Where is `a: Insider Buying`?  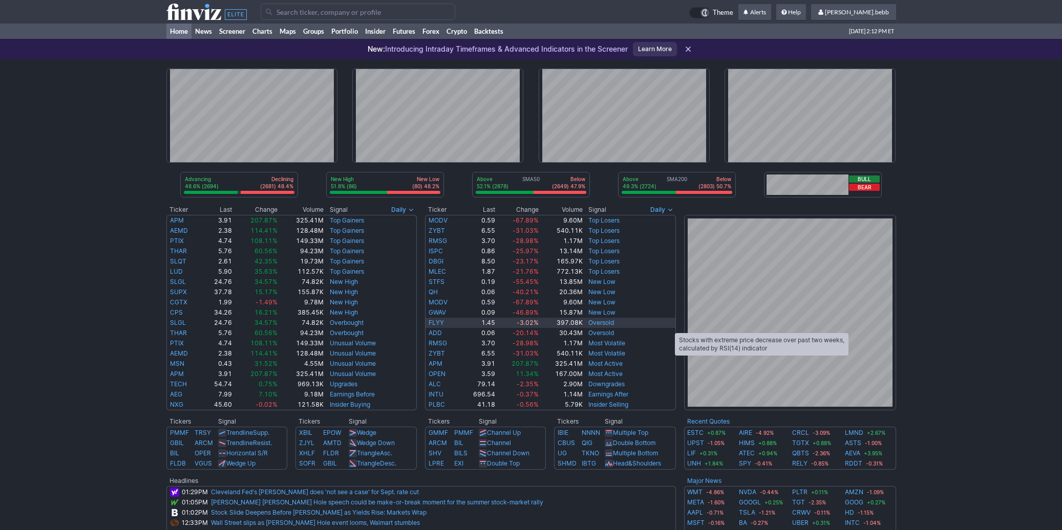
a: Insider Buying is located at coordinates (350, 404).